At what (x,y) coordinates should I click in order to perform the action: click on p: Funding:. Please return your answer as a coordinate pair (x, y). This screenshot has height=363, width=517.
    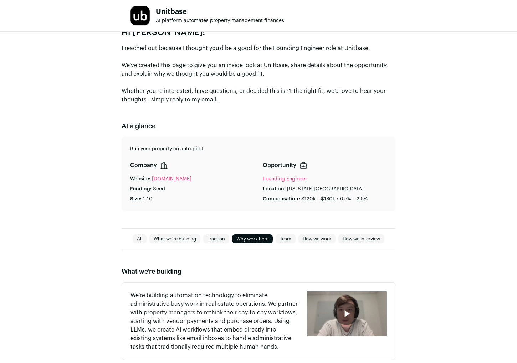
    Looking at the image, I should click on (141, 189).